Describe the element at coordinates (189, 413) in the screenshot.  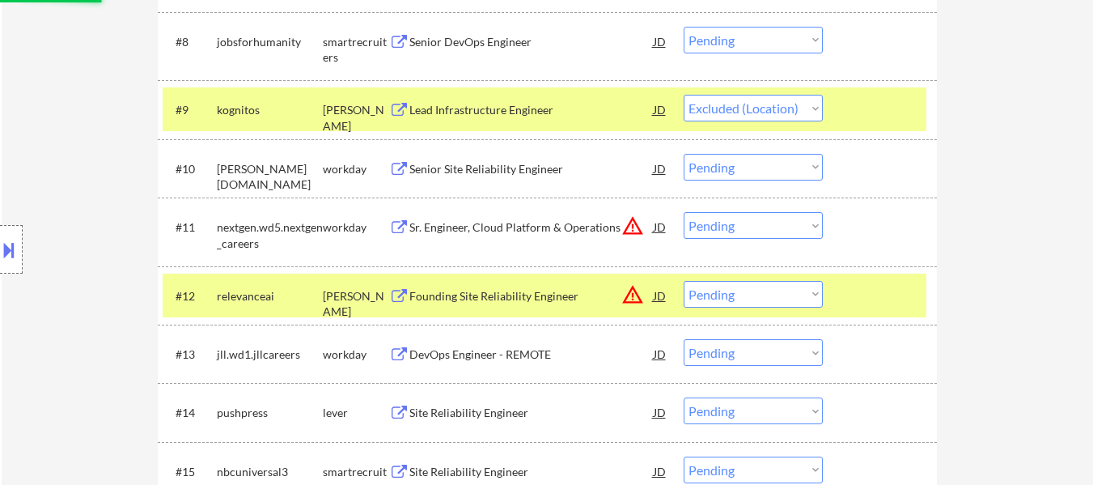
I see `div: #14` at that location.